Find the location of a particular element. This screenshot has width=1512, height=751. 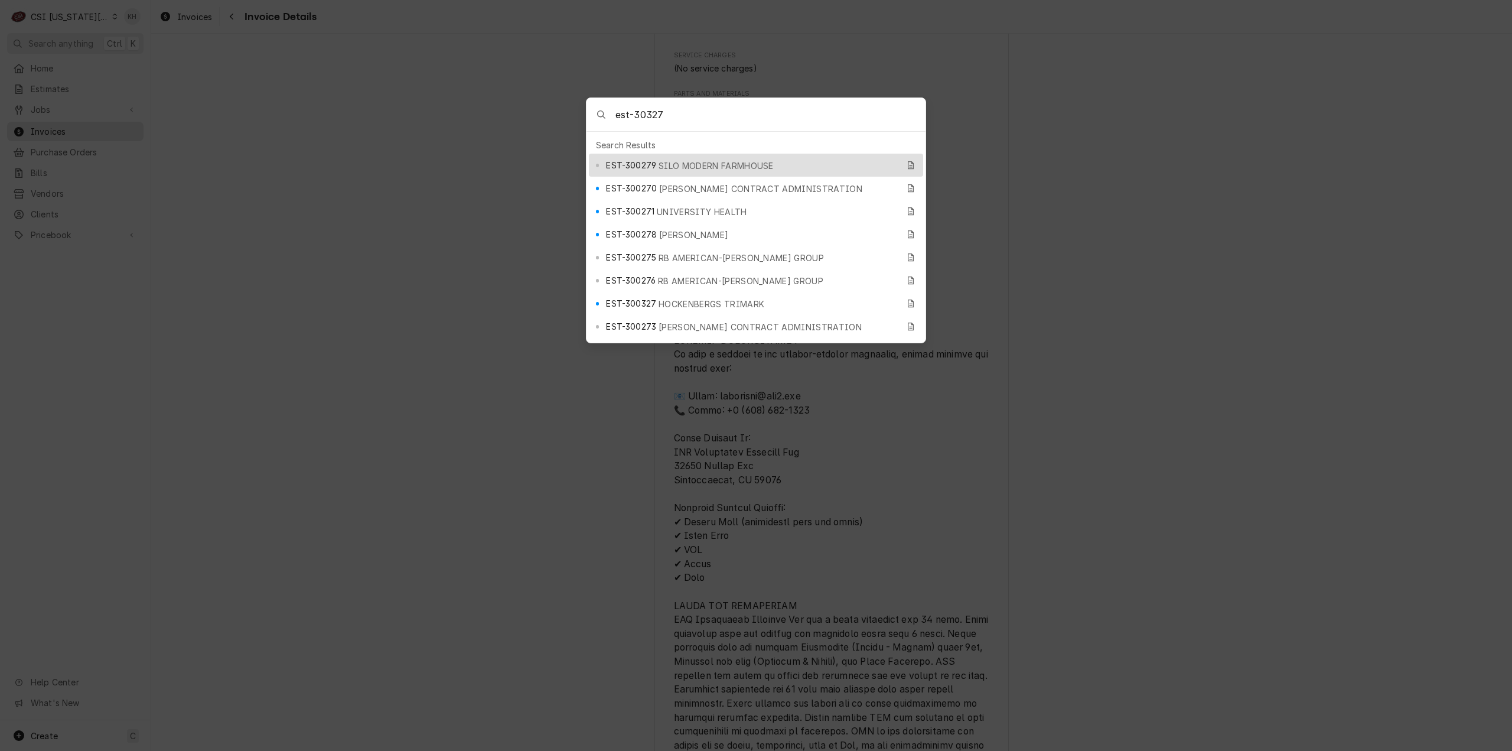

span: EST-300278 is located at coordinates (631, 234).